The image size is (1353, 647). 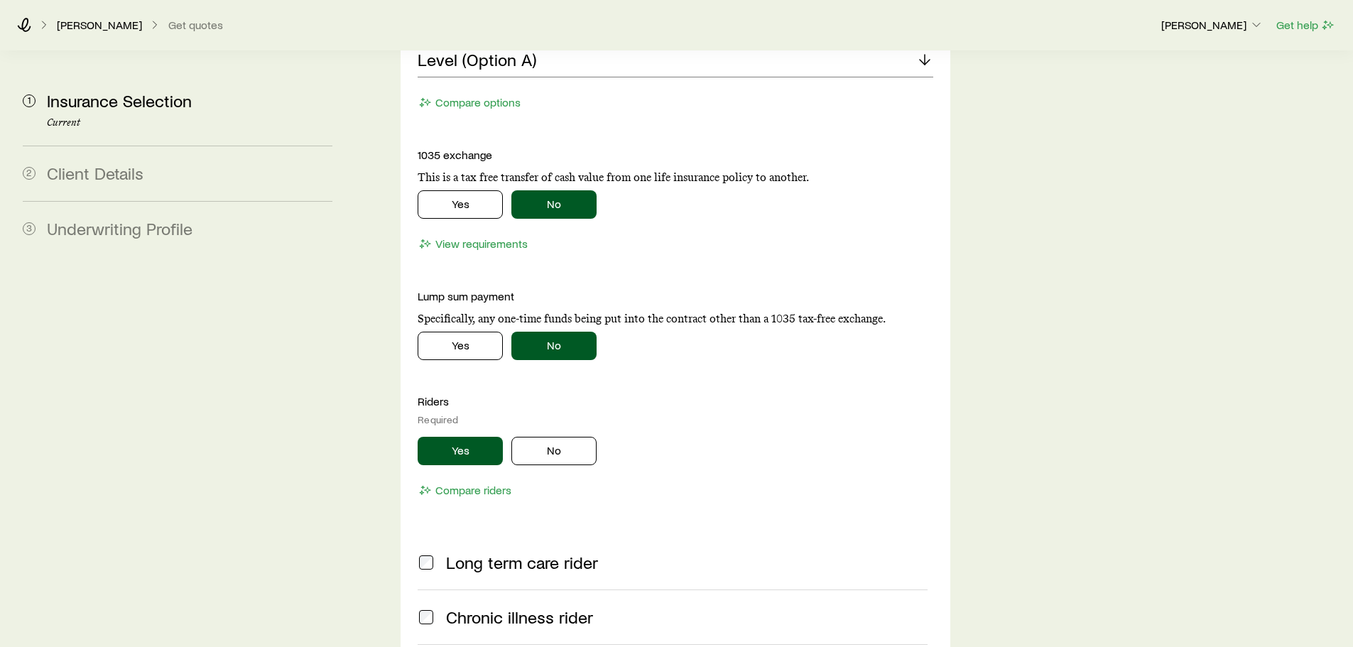 I want to click on p: Current, so click(x=190, y=123).